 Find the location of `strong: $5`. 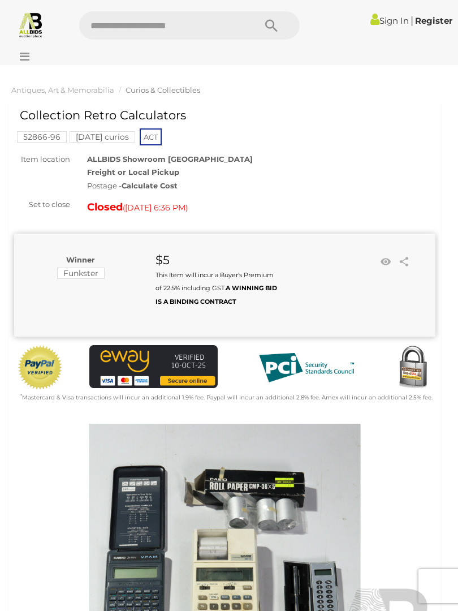

strong: $5 is located at coordinates (162, 260).